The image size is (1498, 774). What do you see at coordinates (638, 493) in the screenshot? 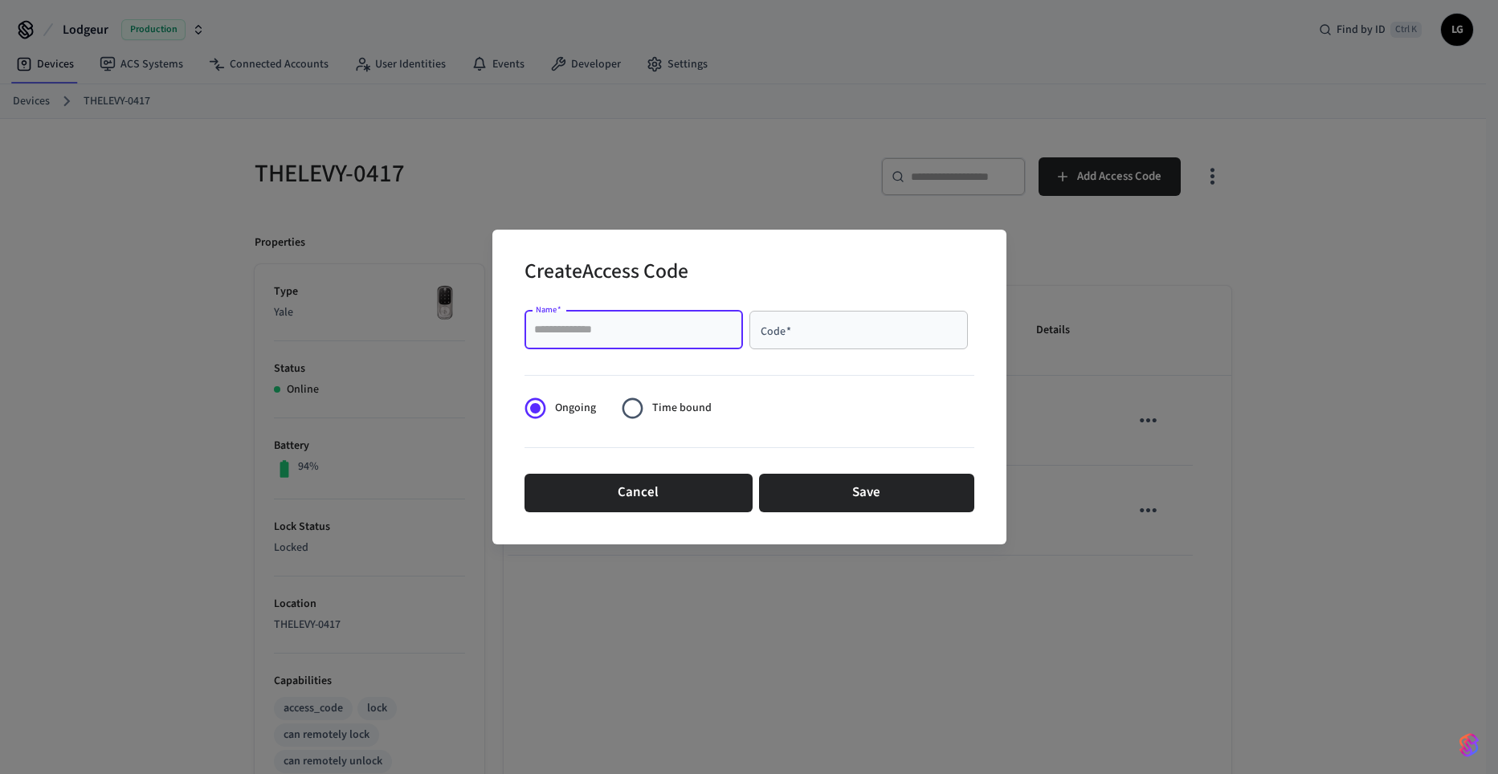
I see `button: Cancel` at bounding box center [638, 493].